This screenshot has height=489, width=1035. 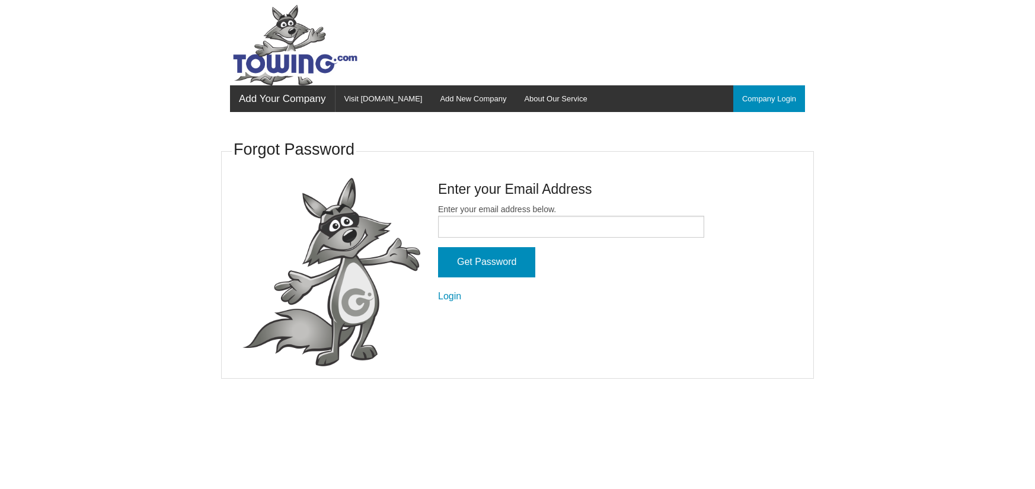 I want to click on img: fox-Presenting.png, so click(x=331, y=272).